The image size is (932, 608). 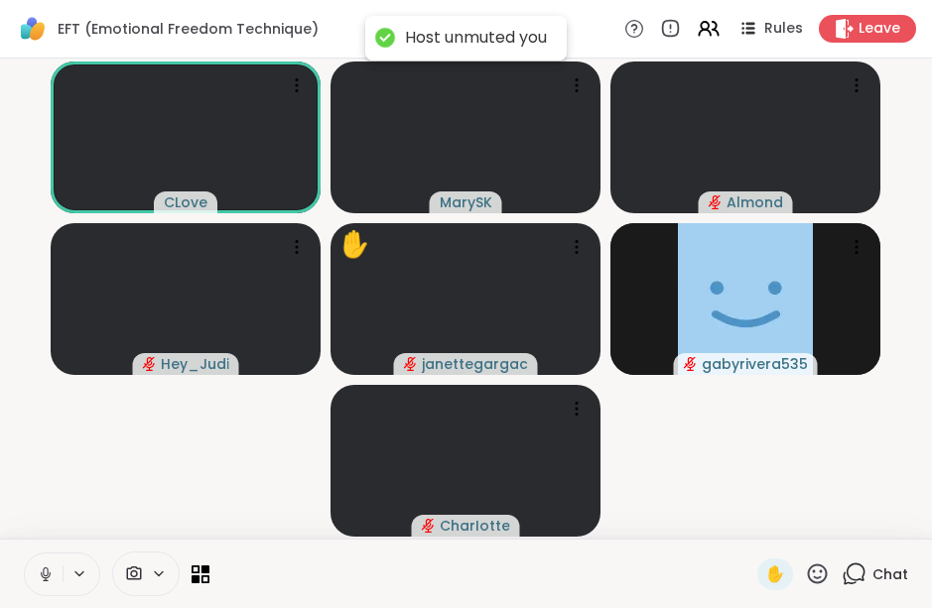 I want to click on span: Chat, so click(x=890, y=575).